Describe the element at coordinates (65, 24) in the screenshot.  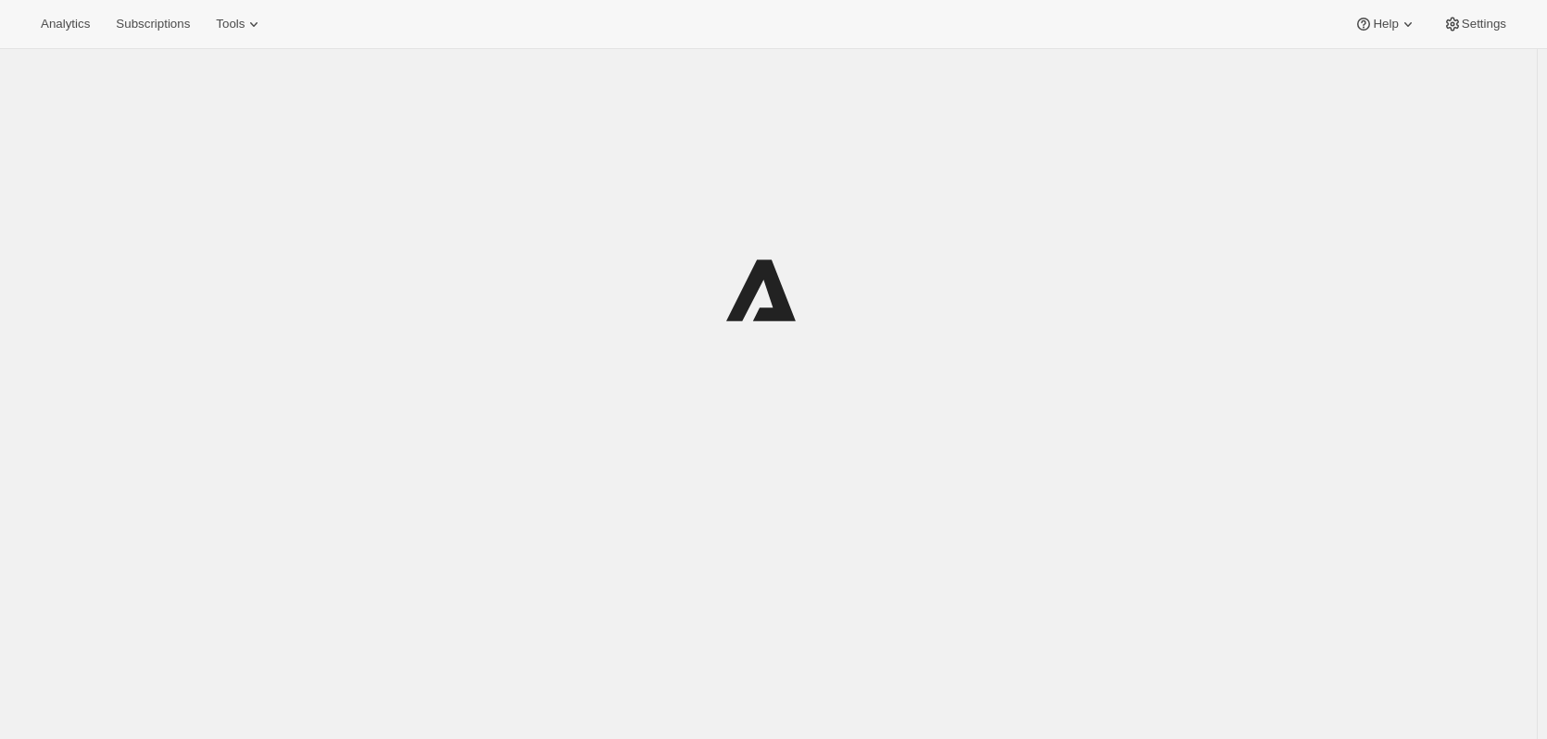
I see `span: Analytics` at that location.